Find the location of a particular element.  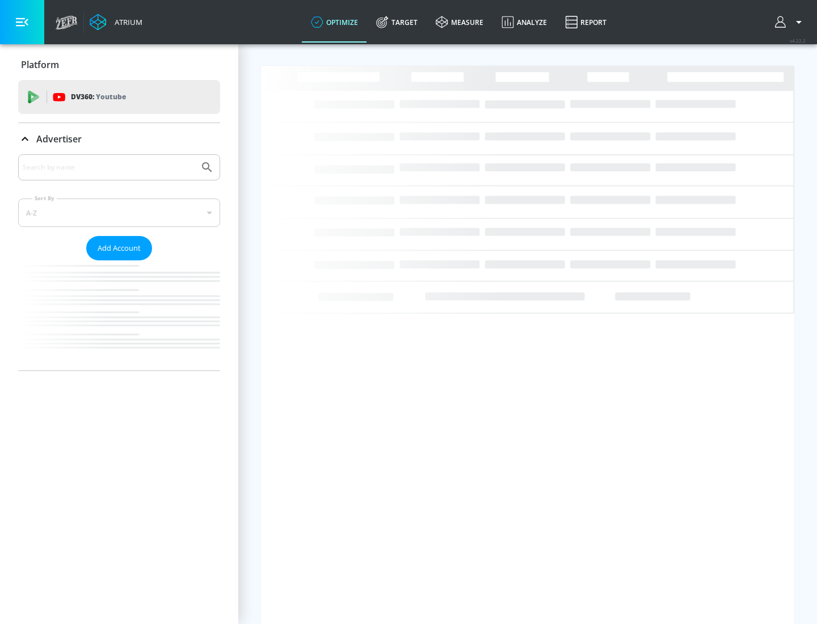

p: Advertiser is located at coordinates (59, 139).